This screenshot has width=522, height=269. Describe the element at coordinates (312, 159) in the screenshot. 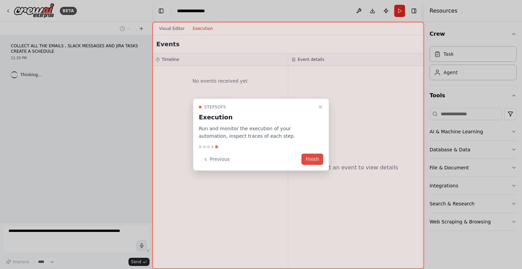

I see `button: Finish` at that location.